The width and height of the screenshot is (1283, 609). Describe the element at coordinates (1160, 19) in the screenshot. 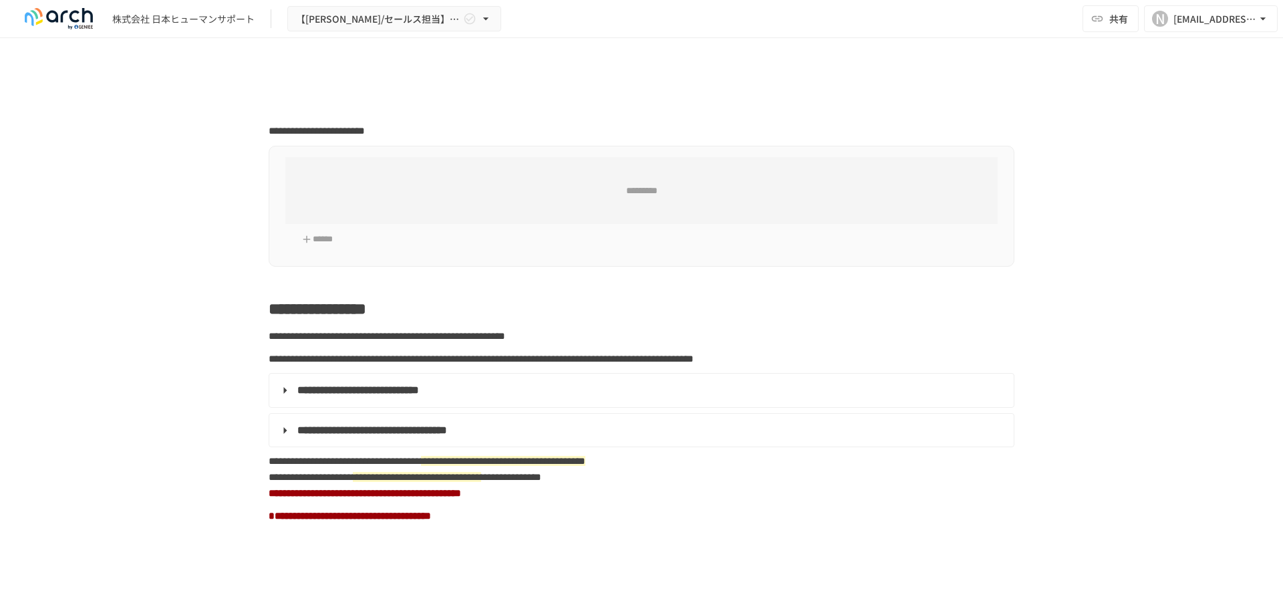

I see `div: N` at that location.